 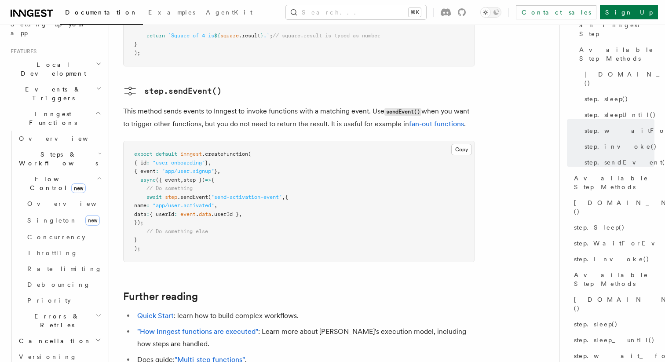 What do you see at coordinates (612, 227) in the screenshot?
I see `a: step.Sleep()` at bounding box center [612, 227].